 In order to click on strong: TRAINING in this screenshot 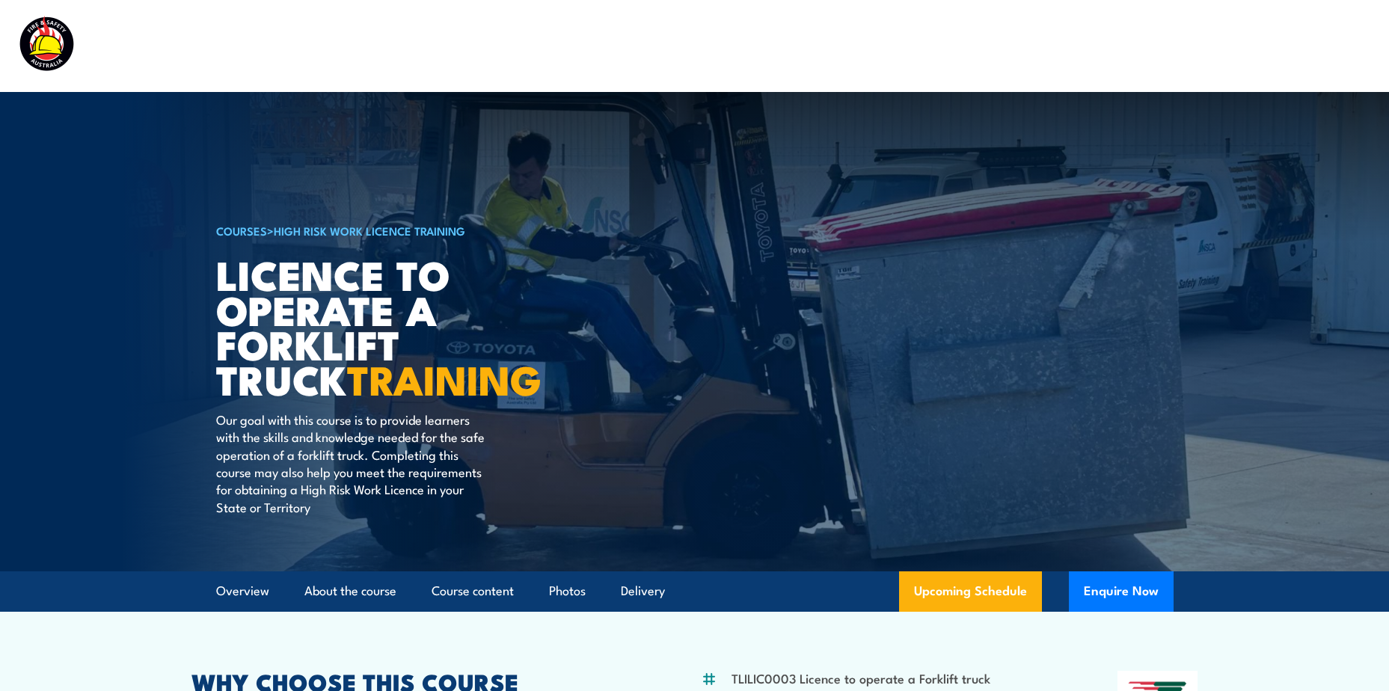, I will do `click(444, 378)`.